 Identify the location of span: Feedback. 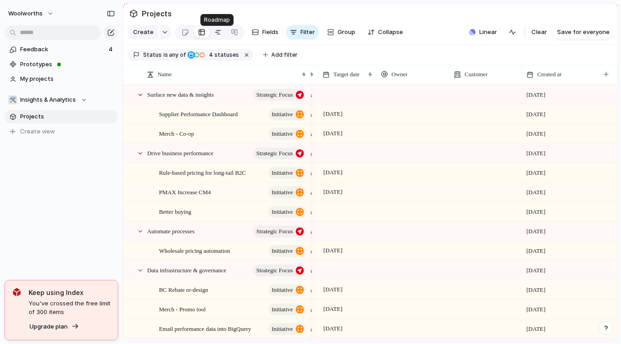
(63, 49).